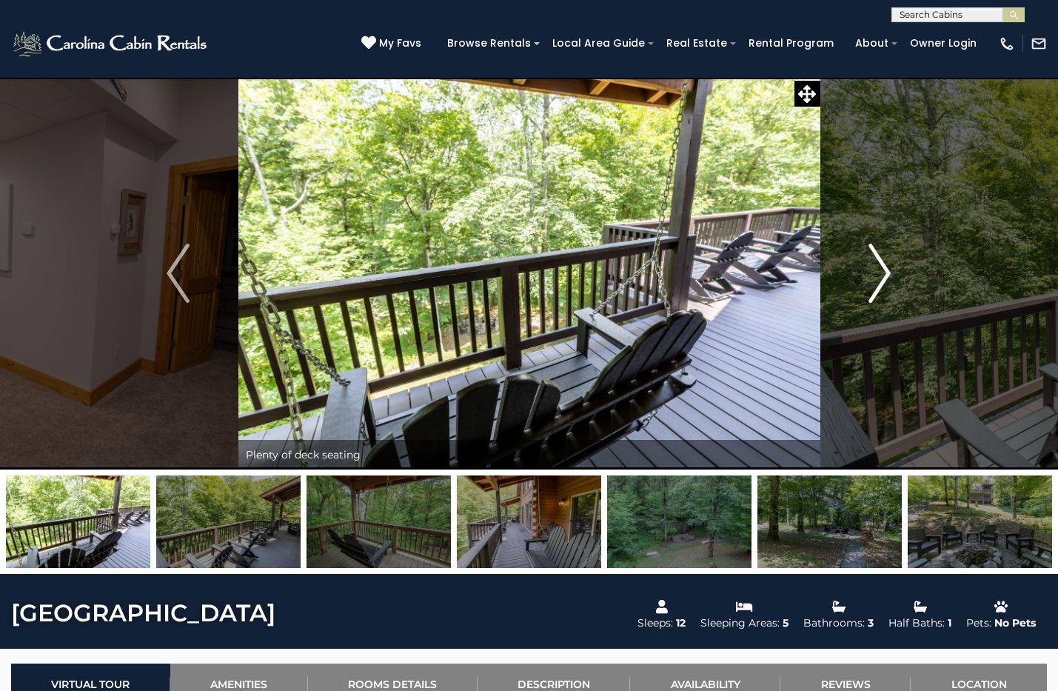  I want to click on button: Next, so click(880, 273).